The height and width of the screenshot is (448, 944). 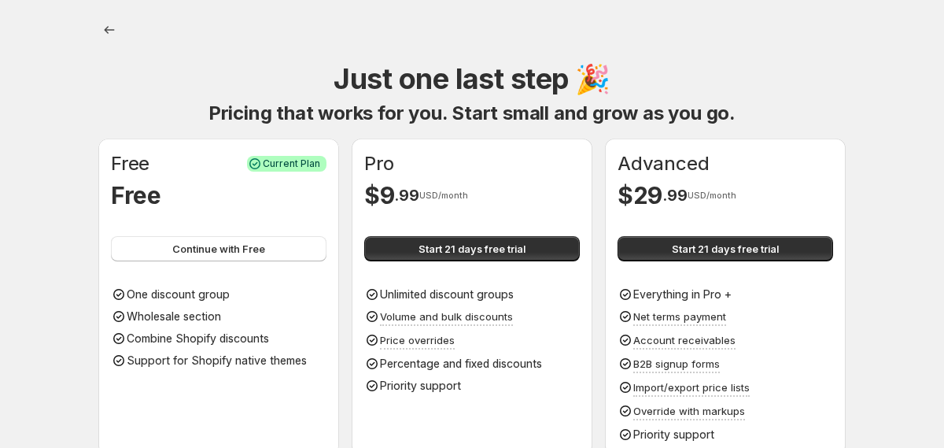 What do you see at coordinates (219, 249) in the screenshot?
I see `button: Continue with Free` at bounding box center [219, 249].